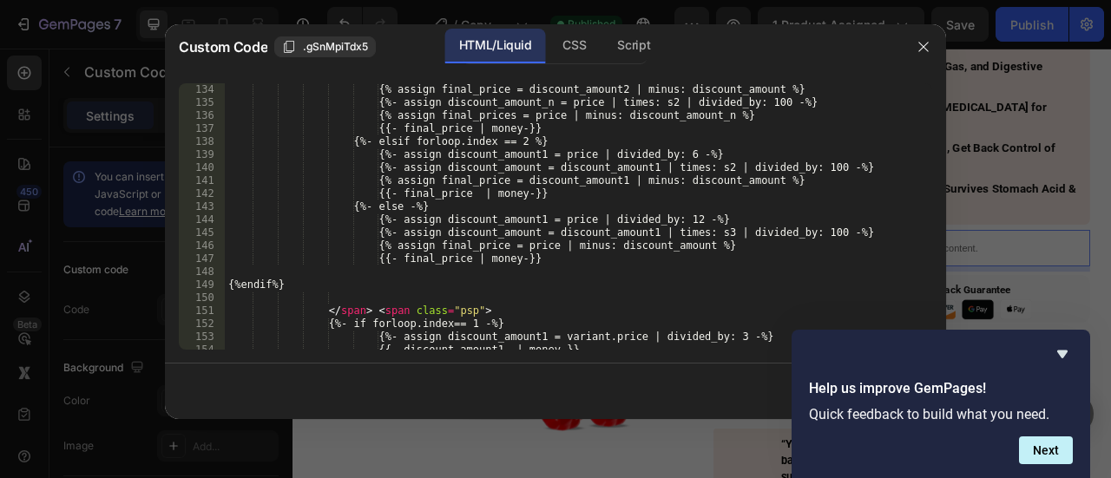 The width and height of the screenshot is (1111, 478). What do you see at coordinates (201, 194) in the screenshot?
I see `div: 142` at bounding box center [201, 194].